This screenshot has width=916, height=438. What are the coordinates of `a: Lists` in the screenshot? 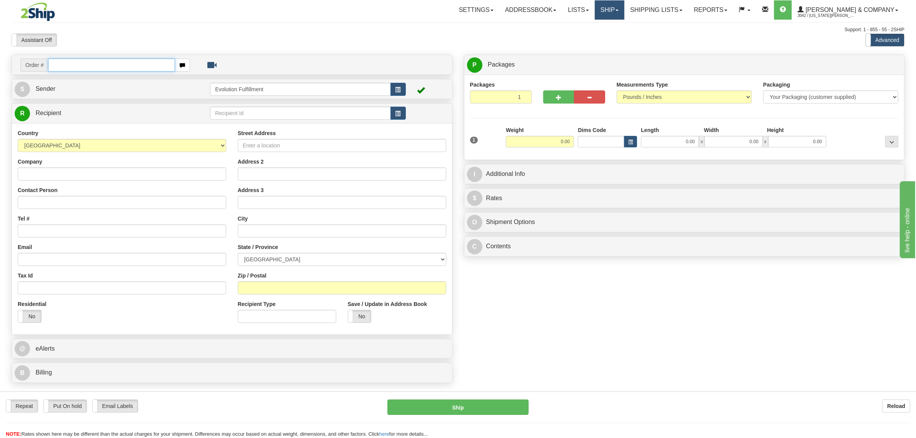 It's located at (578, 10).